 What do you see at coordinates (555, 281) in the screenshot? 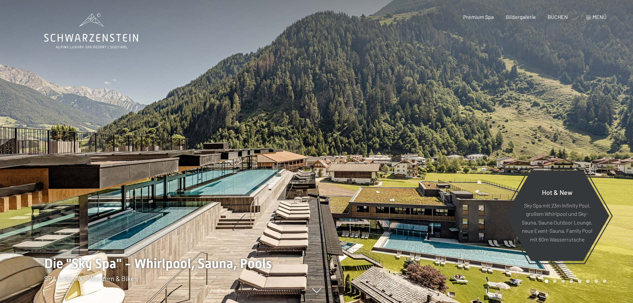
I see `div: Carousel Page 2` at bounding box center [555, 281].